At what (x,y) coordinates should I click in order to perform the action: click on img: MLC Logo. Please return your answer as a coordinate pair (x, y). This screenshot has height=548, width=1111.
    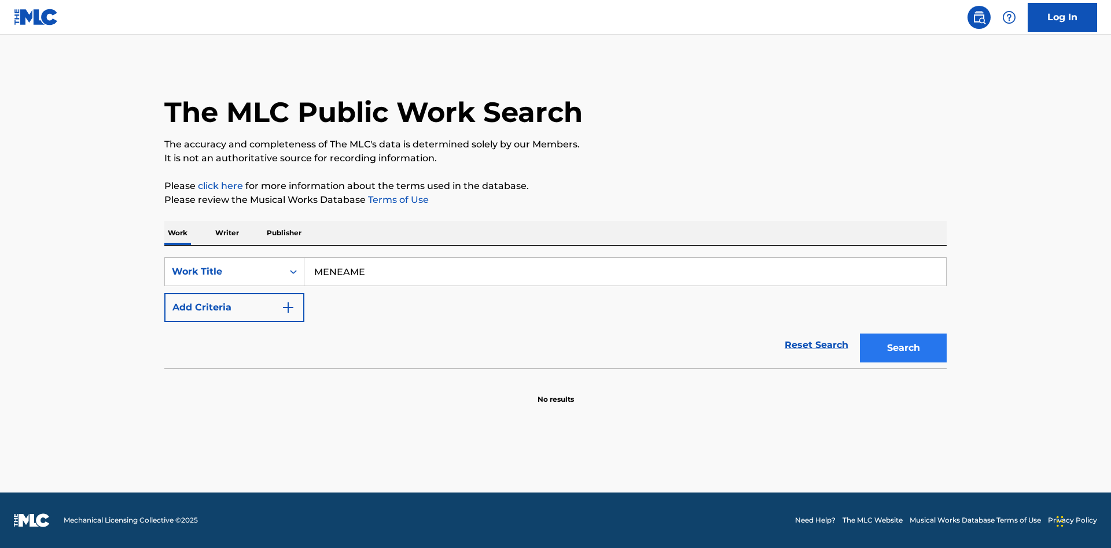
    Looking at the image, I should click on (36, 17).